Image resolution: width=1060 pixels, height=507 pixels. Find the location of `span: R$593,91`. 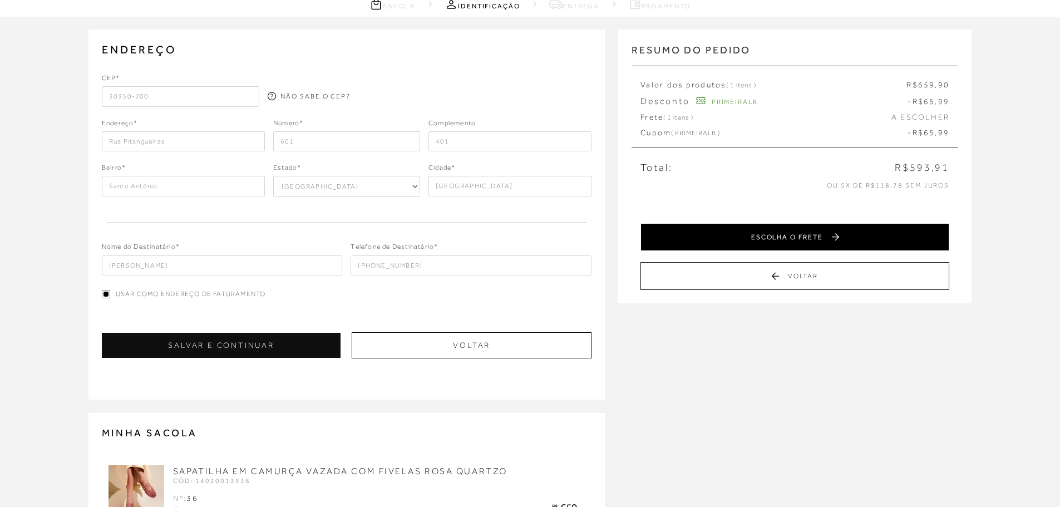

span: R$593,91 is located at coordinates (922, 168).